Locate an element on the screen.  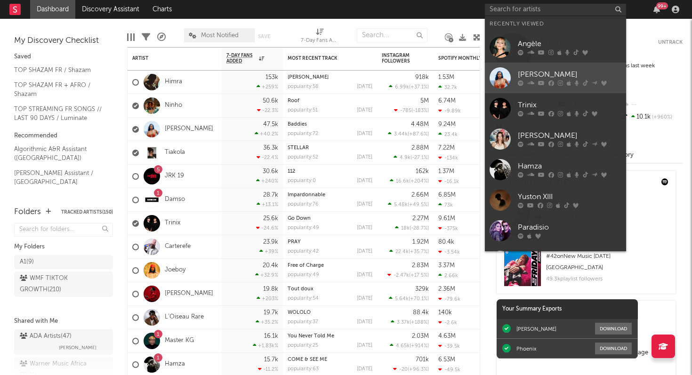
a: TOP SHAZAM FR + AFRO / Shazam is located at coordinates (59, 89).